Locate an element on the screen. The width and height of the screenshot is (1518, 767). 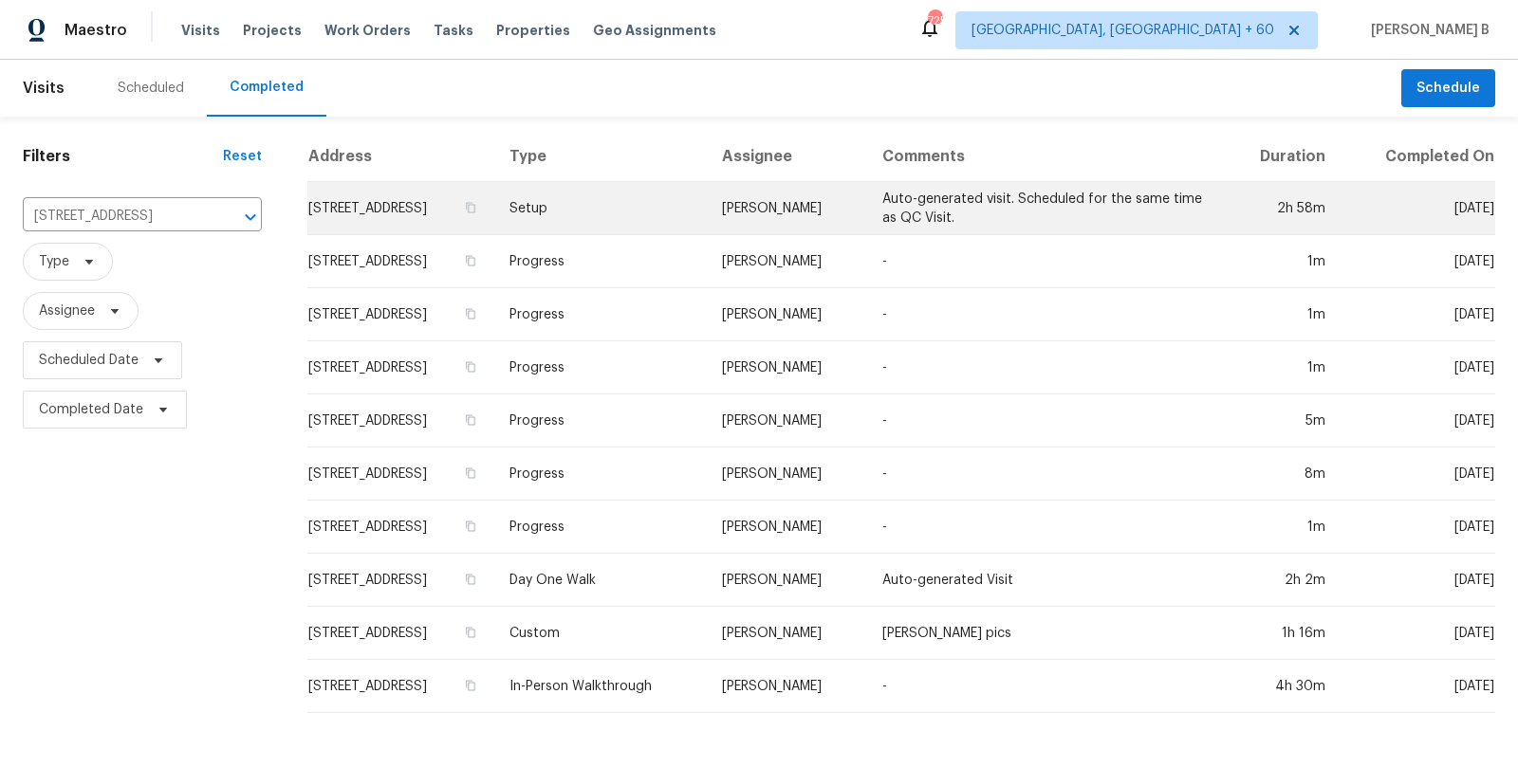
input: Search for an address... is located at coordinates (116, 216).